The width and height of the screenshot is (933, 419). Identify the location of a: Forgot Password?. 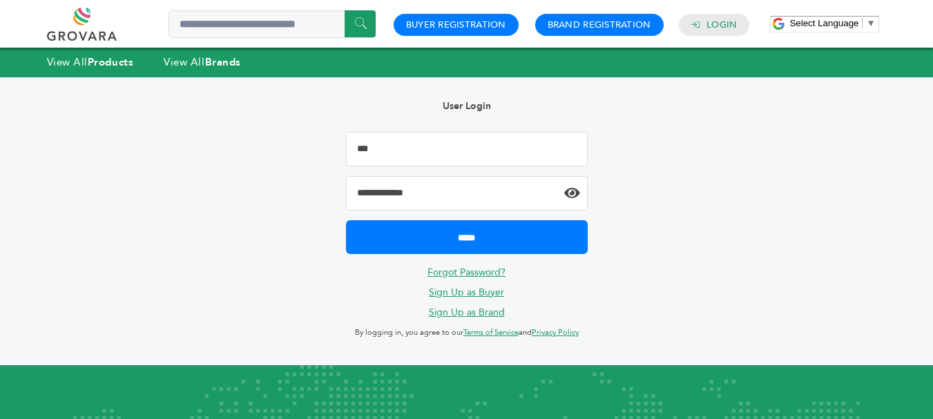
(466, 272).